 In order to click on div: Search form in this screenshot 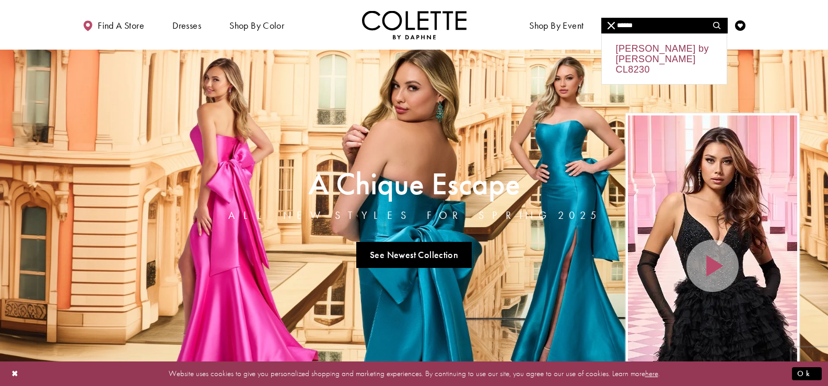, I will do `click(664, 26)`.